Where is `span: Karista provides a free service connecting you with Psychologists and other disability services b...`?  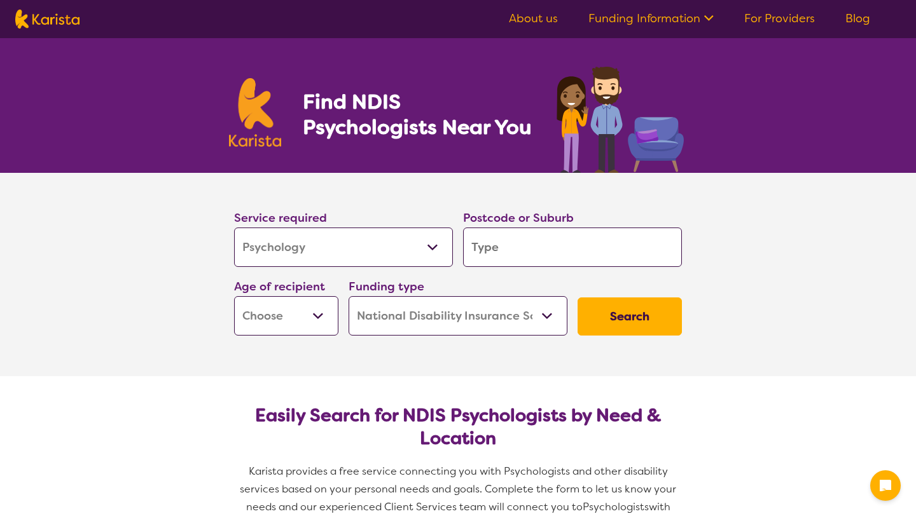 span: Karista provides a free service connecting you with Psychologists and other disability services b... is located at coordinates (459, 489).